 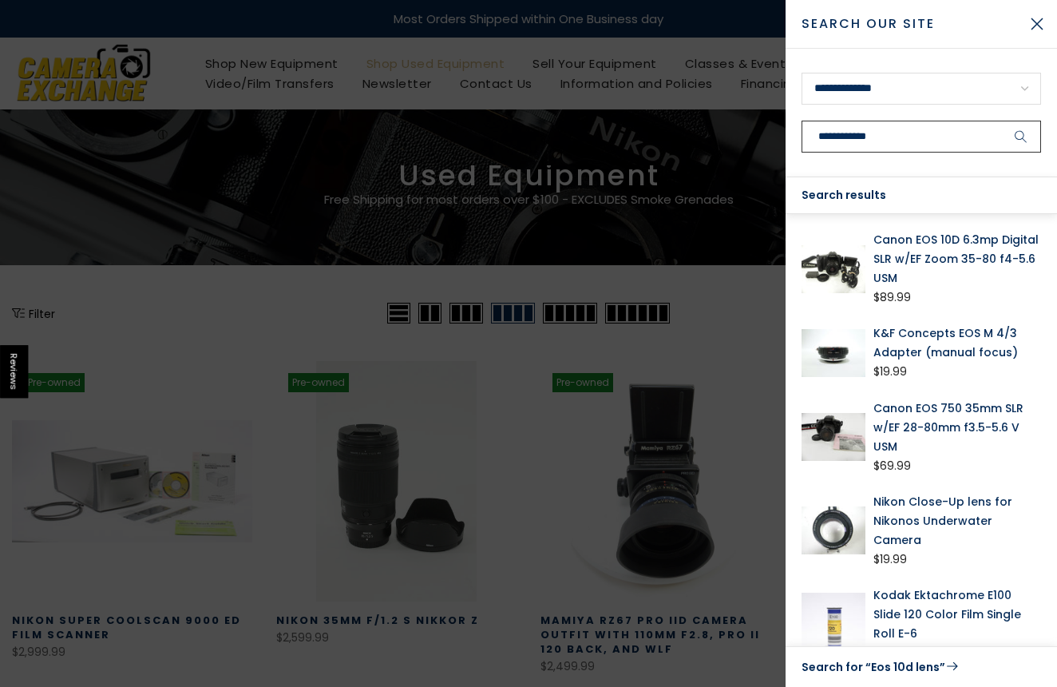 What do you see at coordinates (909, 24) in the screenshot?
I see `span: Search Our Site` at bounding box center [909, 24].